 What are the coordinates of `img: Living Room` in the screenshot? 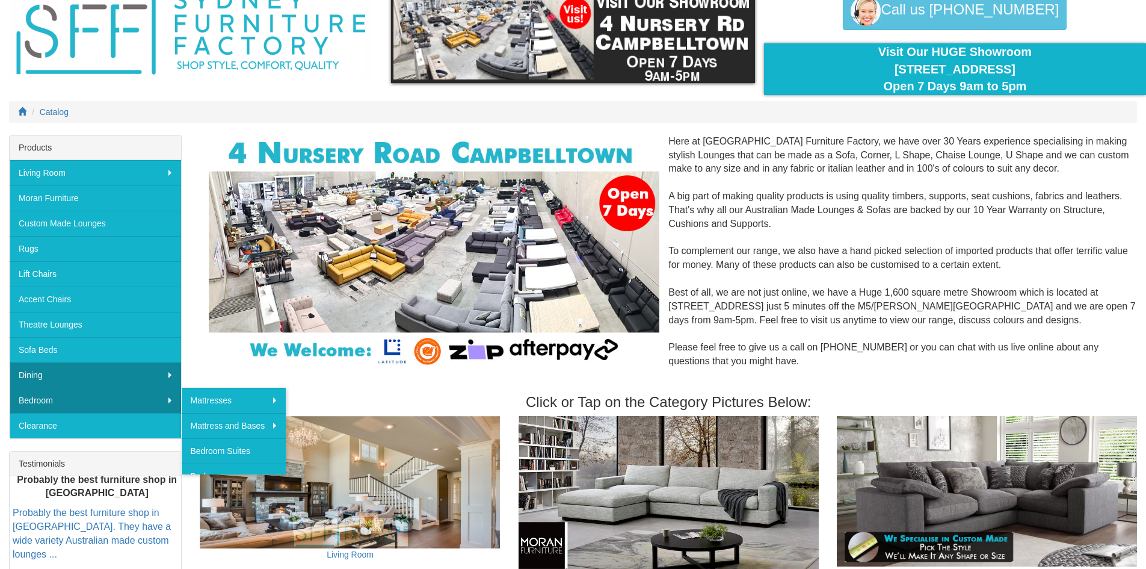 It's located at (350, 482).